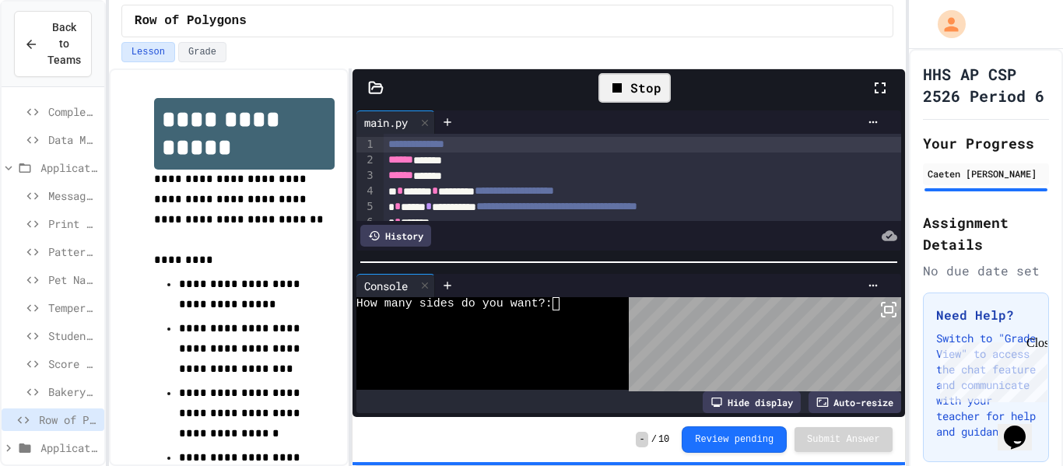  Describe the element at coordinates (64, 44) in the screenshot. I see `span: Back to Teams` at that location.